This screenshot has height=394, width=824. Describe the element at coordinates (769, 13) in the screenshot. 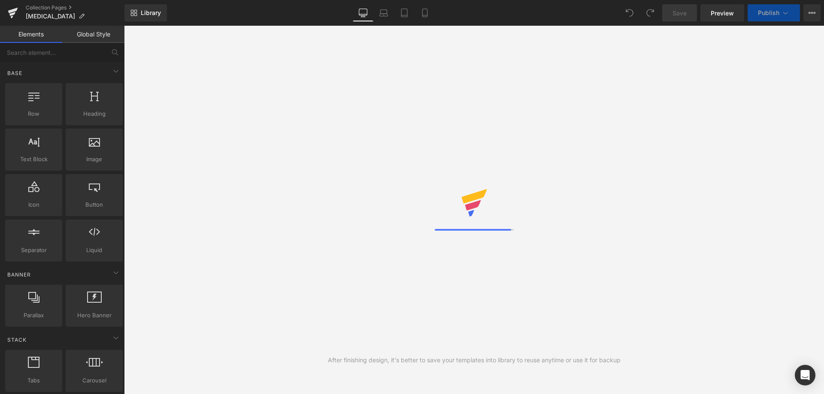

I see `span: Publish` at that location.